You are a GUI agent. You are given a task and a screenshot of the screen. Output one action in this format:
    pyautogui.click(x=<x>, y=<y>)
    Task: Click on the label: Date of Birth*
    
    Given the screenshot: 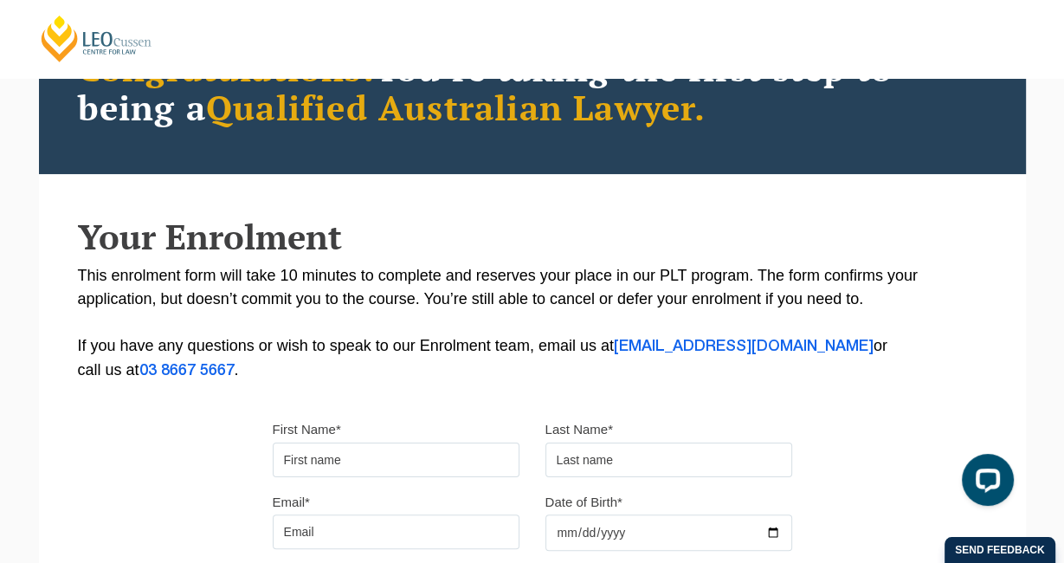 What is the action you would take?
    pyautogui.click(x=583, y=502)
    